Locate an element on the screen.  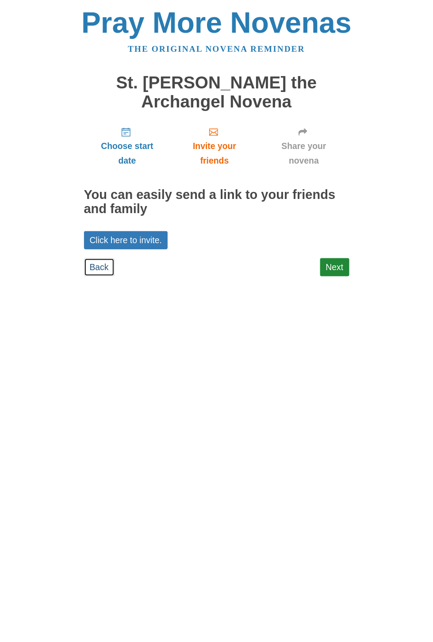
a: Back is located at coordinates (99, 267).